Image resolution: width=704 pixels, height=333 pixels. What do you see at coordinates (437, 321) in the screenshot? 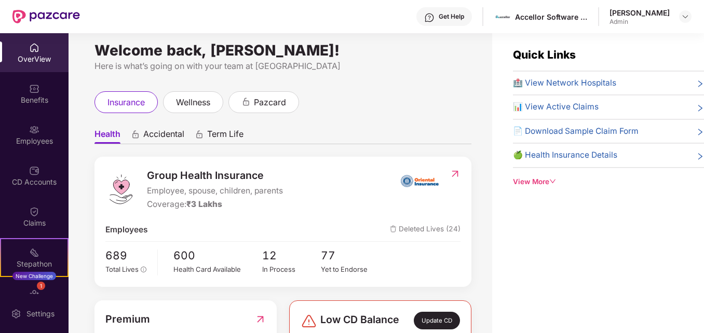
I see `div: Update CD` at bounding box center [437, 321].